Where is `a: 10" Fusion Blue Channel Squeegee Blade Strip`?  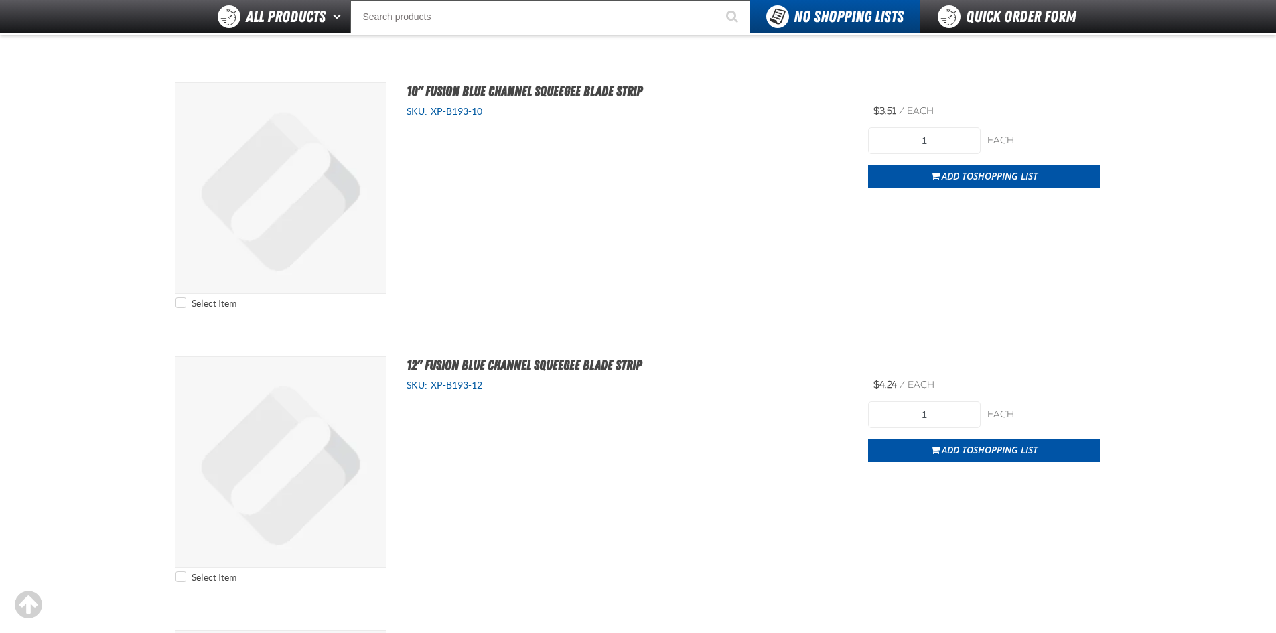 a: 10" Fusion Blue Channel Squeegee Blade Strip is located at coordinates (525, 91).